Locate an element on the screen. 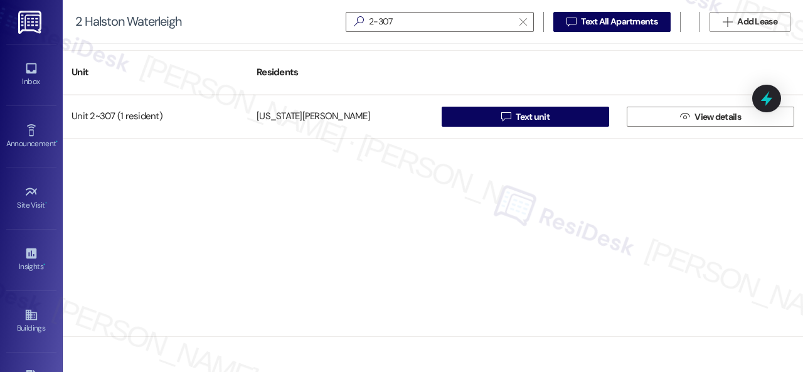 The height and width of the screenshot is (372, 803). a: Site Visit • is located at coordinates (31, 198).